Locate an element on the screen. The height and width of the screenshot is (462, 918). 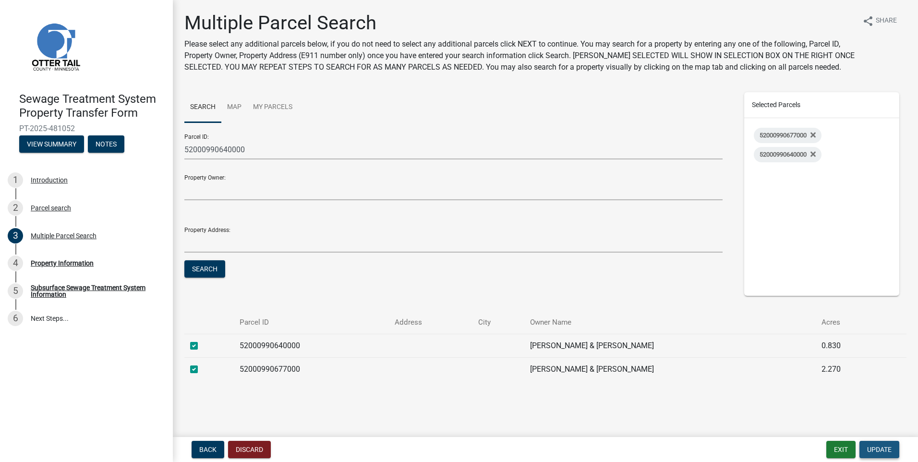
div: 5 is located at coordinates (15, 291).